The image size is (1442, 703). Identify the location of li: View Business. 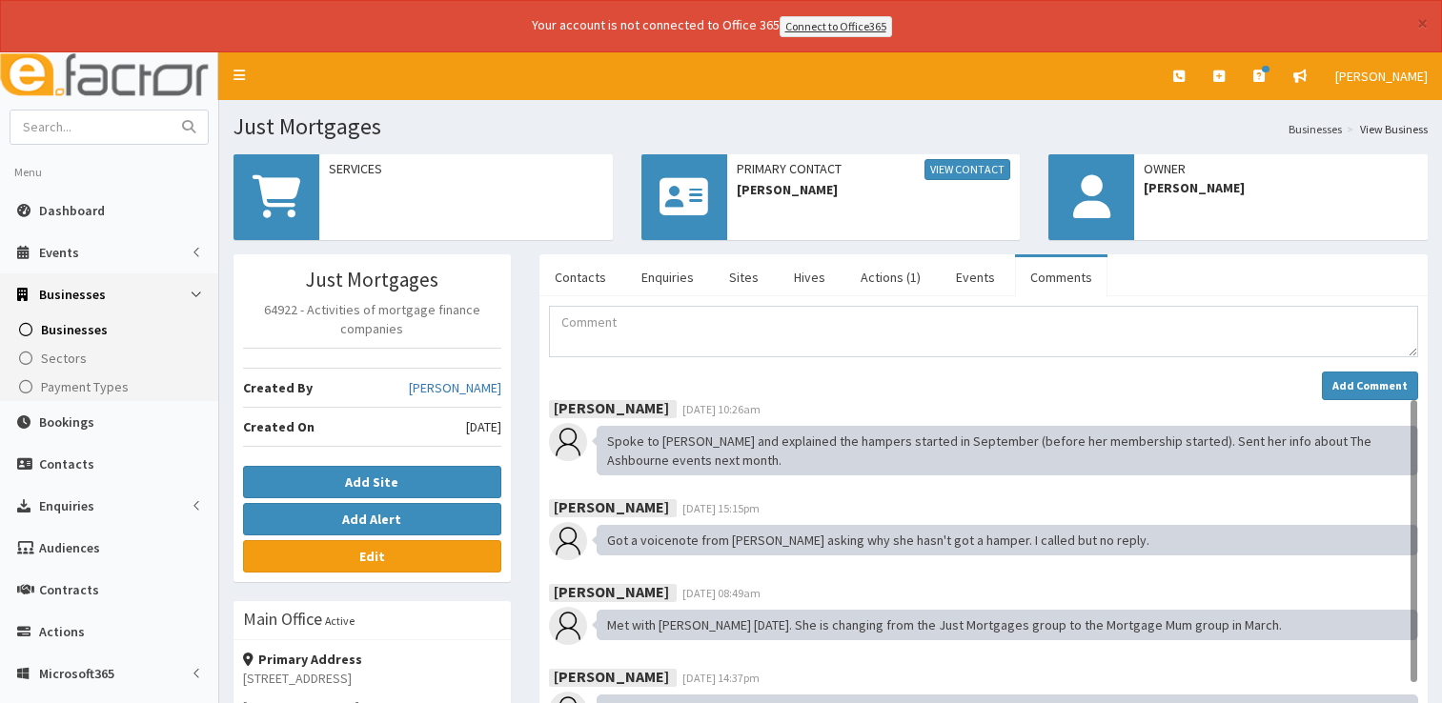
(1385, 129).